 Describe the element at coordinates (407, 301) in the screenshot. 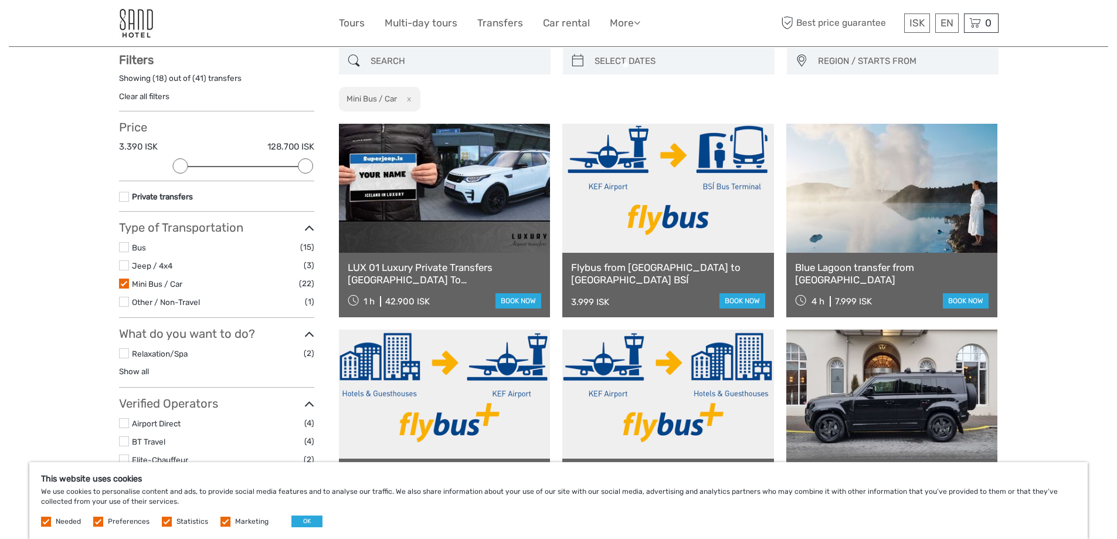

I see `div: 42.900 ISK` at that location.